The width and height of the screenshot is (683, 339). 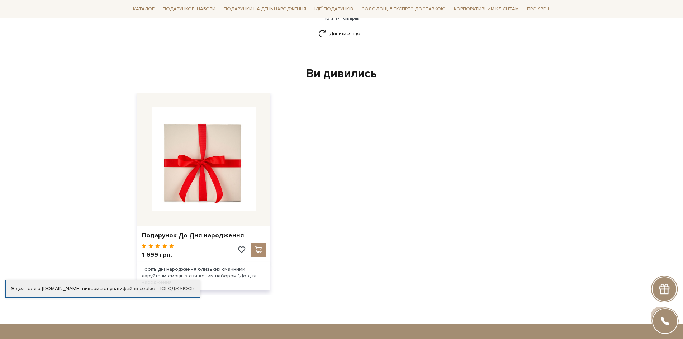 I want to click on div: Робіть дні народження близьких смачними і даруйте їм емоції із святковим набором "До дня народжен..., so click(x=204, y=276).